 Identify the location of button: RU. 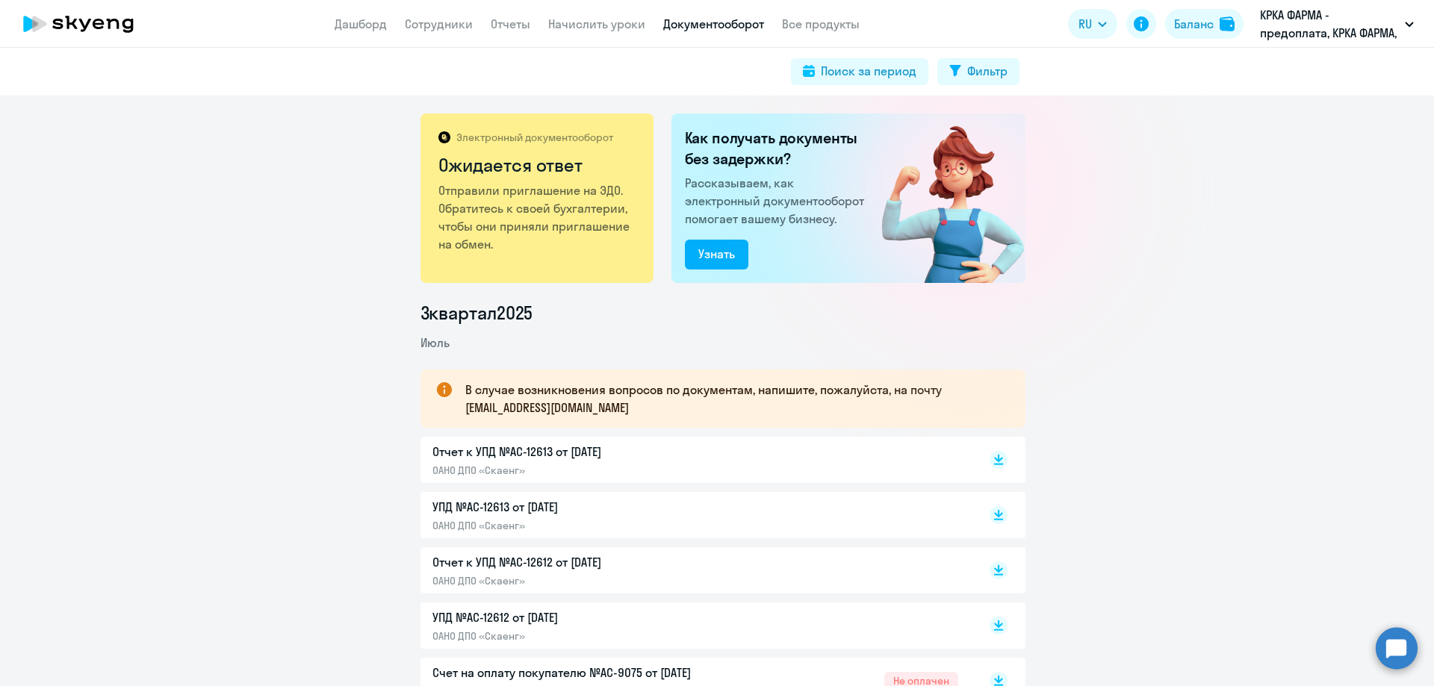
(1093, 24).